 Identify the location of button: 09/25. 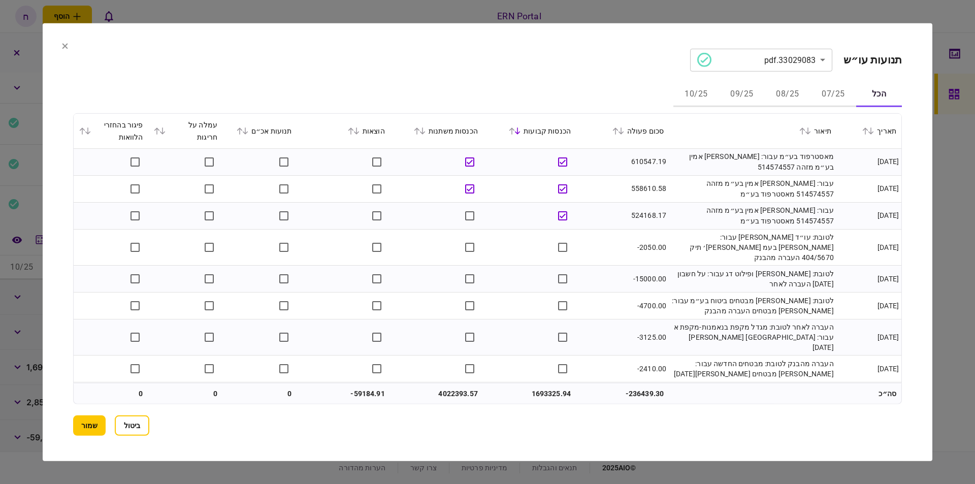
(742, 94).